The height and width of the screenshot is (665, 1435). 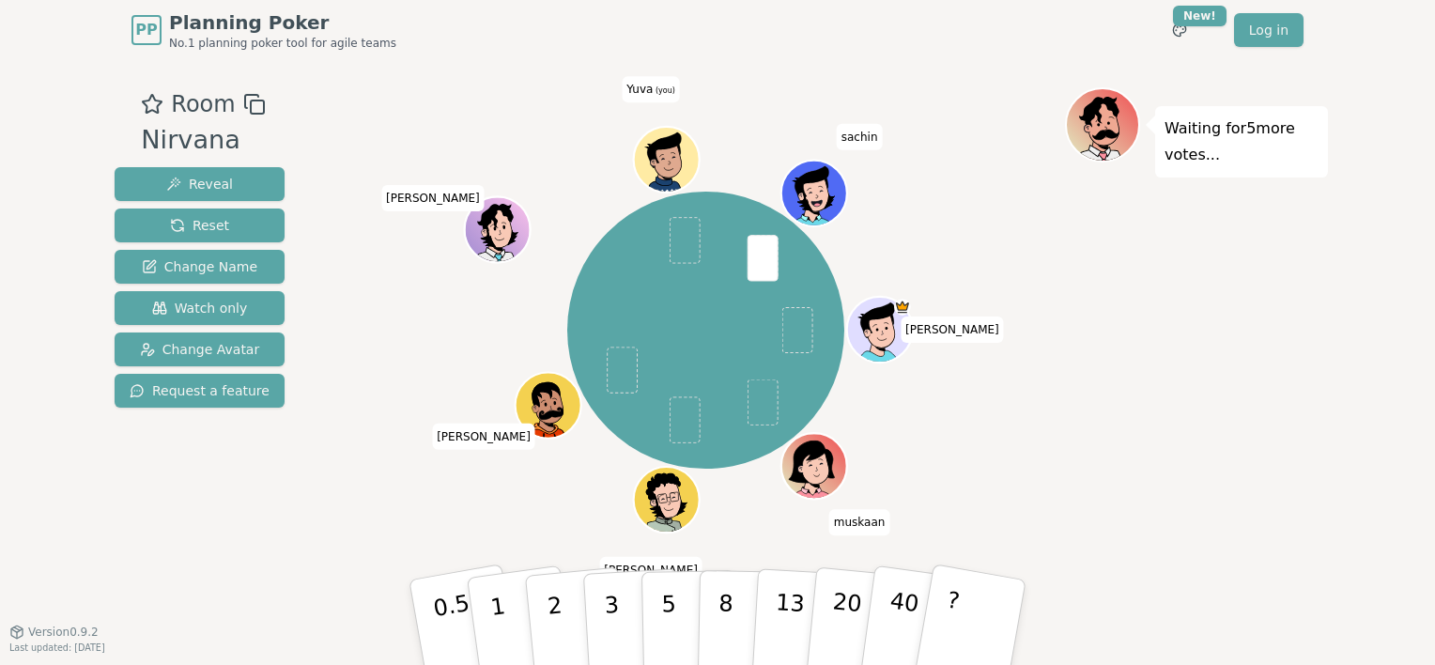 I want to click on p: Waiting for 5 more votes..., so click(x=1242, y=142).